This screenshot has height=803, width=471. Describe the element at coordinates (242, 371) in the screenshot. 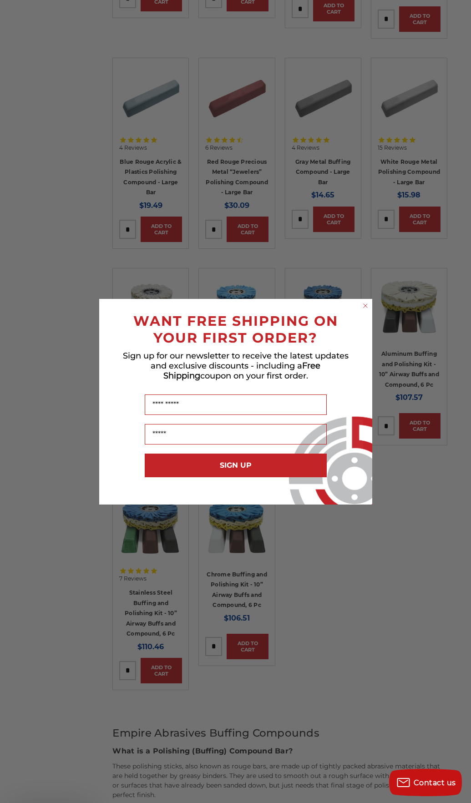

I see `span: Free Shipping` at that location.